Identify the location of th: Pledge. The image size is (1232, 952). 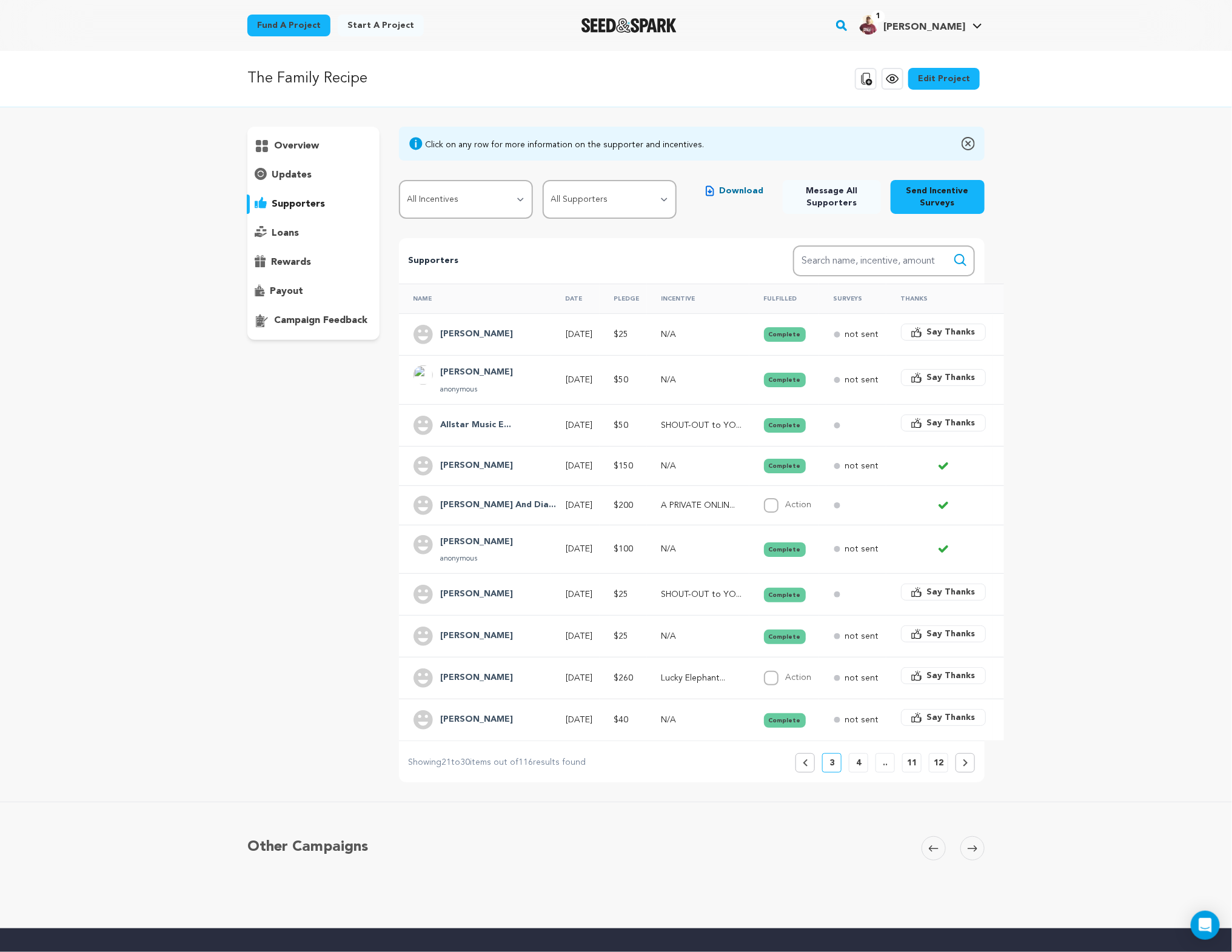
(623, 298).